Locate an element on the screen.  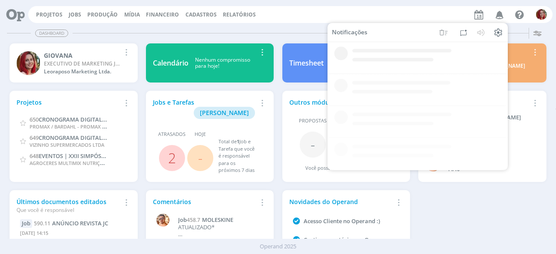
div: Nenhum apontamento realizado hoje! is located at coordinates (358, 63).